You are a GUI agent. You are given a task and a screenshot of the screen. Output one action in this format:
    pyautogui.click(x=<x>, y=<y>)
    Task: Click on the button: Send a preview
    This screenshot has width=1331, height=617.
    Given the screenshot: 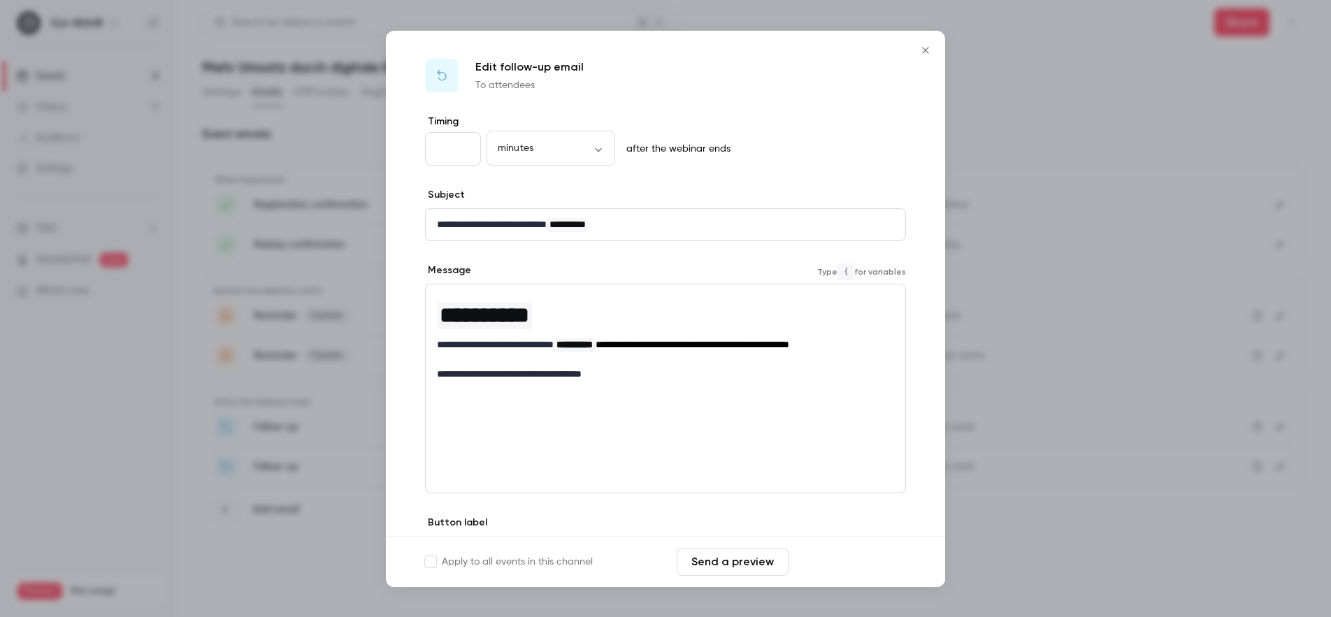 What is the action you would take?
    pyautogui.click(x=732, y=562)
    